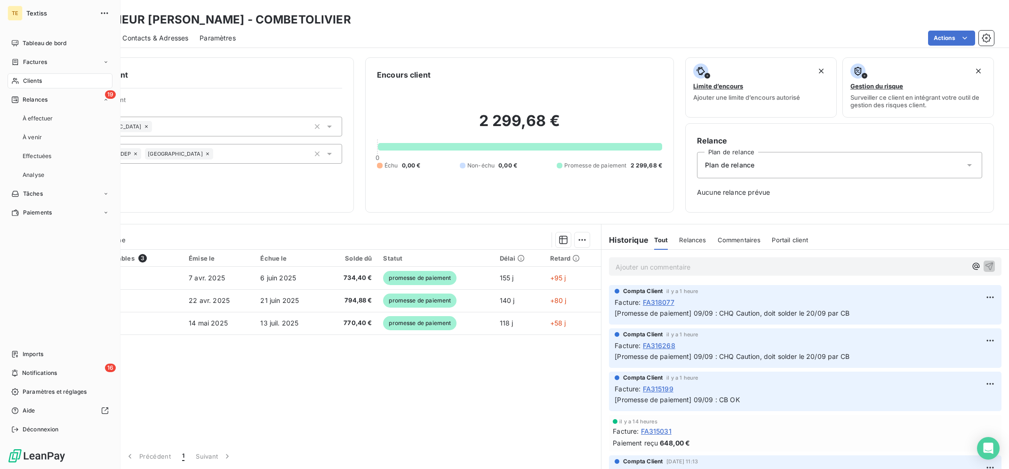  I want to click on div: Open Intercom Messenger, so click(988, 449).